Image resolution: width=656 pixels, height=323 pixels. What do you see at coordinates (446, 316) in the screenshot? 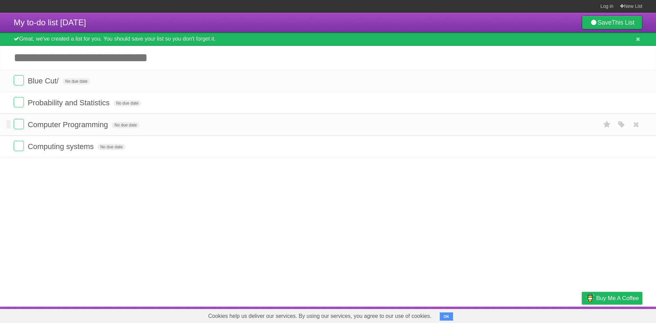
I see `button: OK` at bounding box center [446, 316].